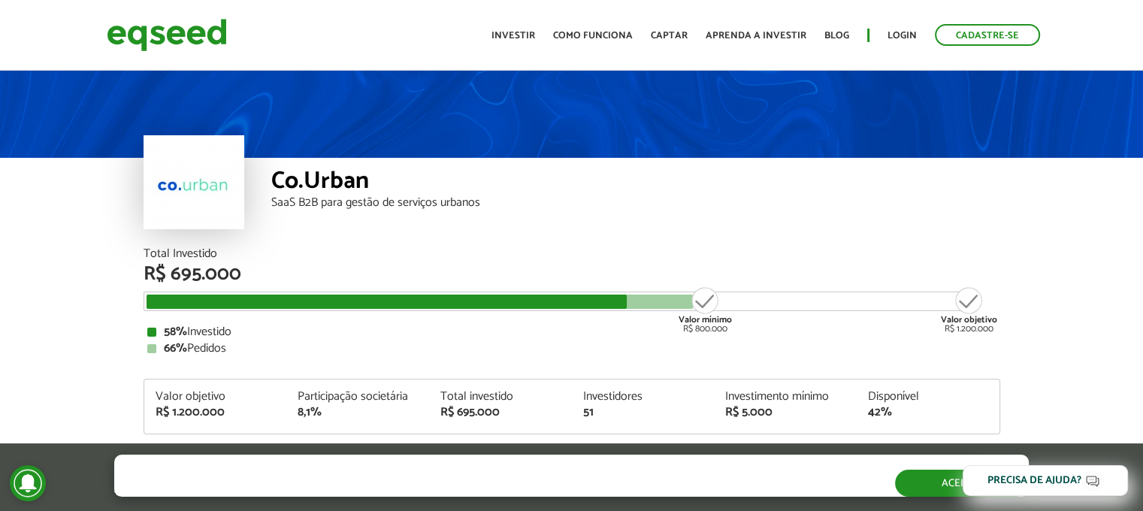  I want to click on div: Investidores, so click(643, 397).